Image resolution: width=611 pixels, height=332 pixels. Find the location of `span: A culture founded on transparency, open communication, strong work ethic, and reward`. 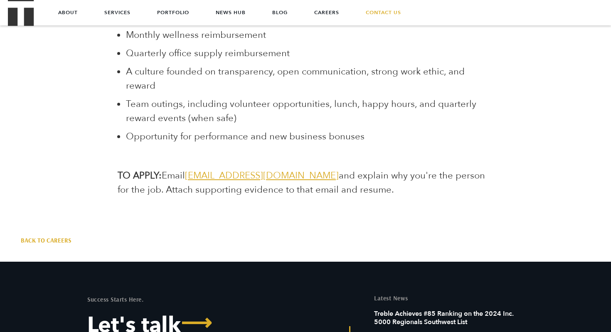

span: A culture founded on transparency, open communication, strong work ethic, and reward is located at coordinates (295, 79).